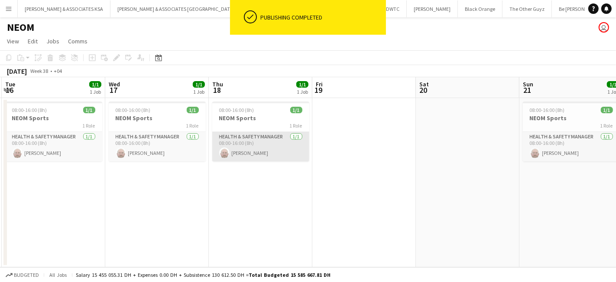  Describe the element at coordinates (480, 9) in the screenshot. I see `button: Black Orange` at that location.